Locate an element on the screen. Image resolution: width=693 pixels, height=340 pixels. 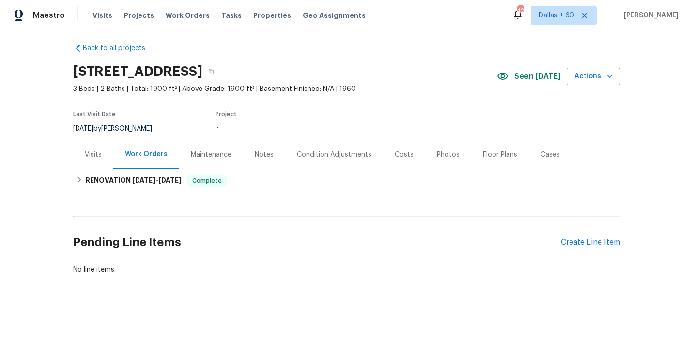
div: 423 is located at coordinates (520, 11).